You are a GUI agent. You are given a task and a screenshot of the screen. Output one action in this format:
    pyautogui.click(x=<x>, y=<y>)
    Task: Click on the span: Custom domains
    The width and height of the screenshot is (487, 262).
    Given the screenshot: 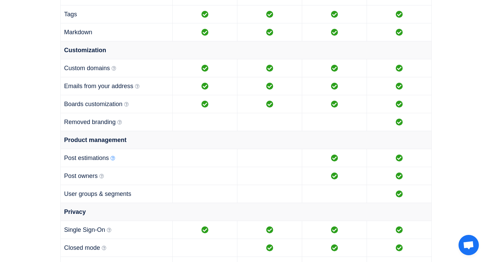 What is the action you would take?
    pyautogui.click(x=87, y=68)
    